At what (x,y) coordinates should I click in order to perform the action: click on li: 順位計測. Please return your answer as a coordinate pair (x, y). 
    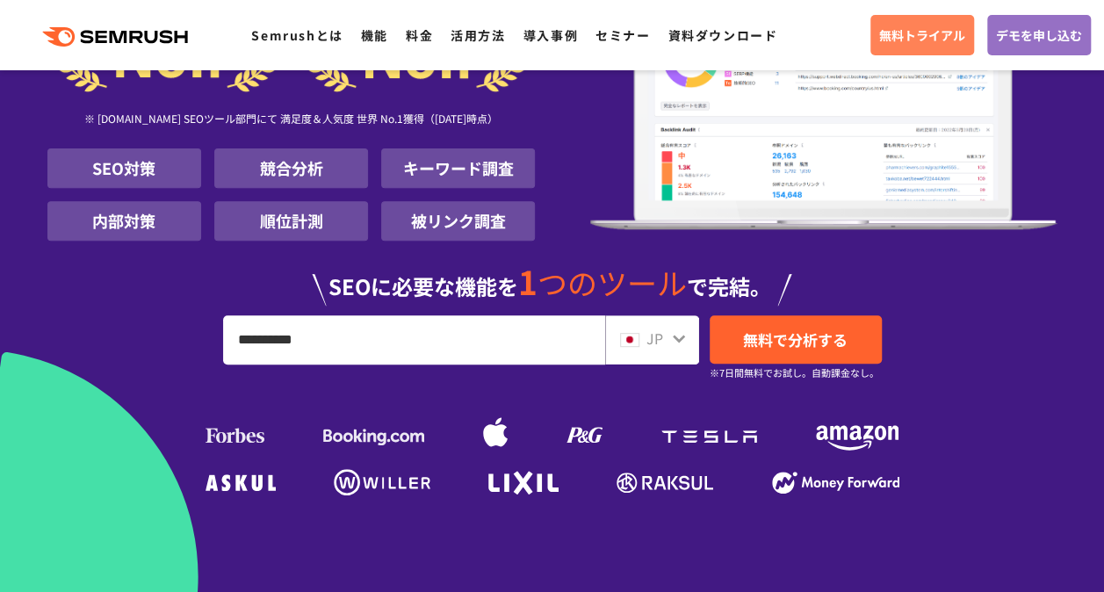
    Looking at the image, I should click on (291, 220).